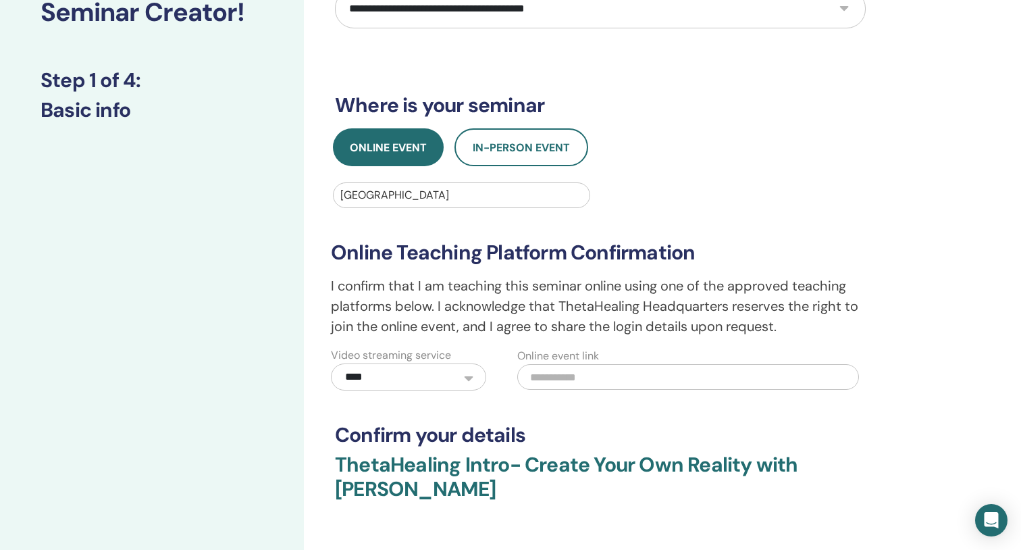 Image resolution: width=1021 pixels, height=550 pixels. I want to click on h3: Step 1 of 4 :, so click(152, 80).